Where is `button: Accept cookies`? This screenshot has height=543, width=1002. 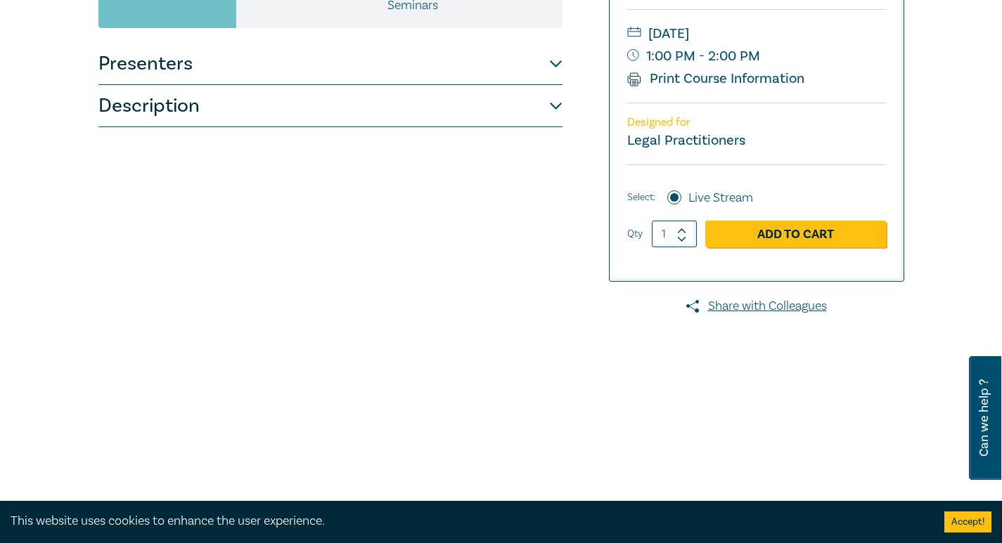 button: Accept cookies is located at coordinates (967, 522).